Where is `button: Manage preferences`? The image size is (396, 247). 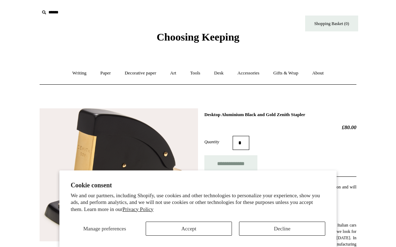 button: Manage preferences is located at coordinates (105, 229).